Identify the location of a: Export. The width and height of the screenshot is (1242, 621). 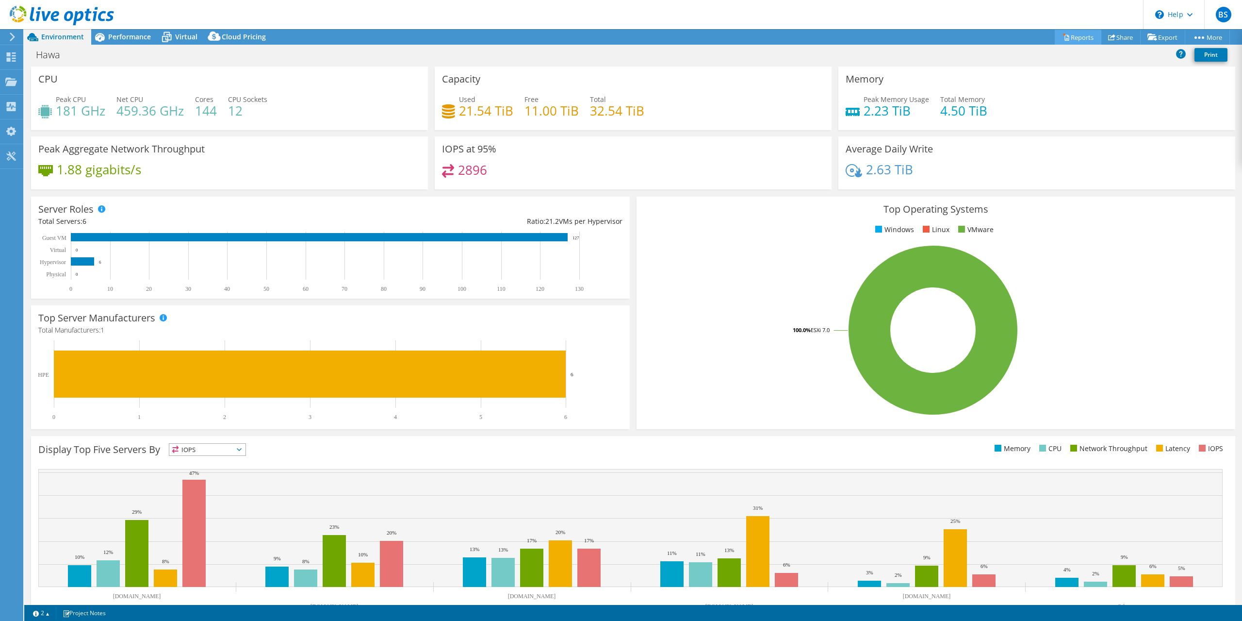
(1163, 37).